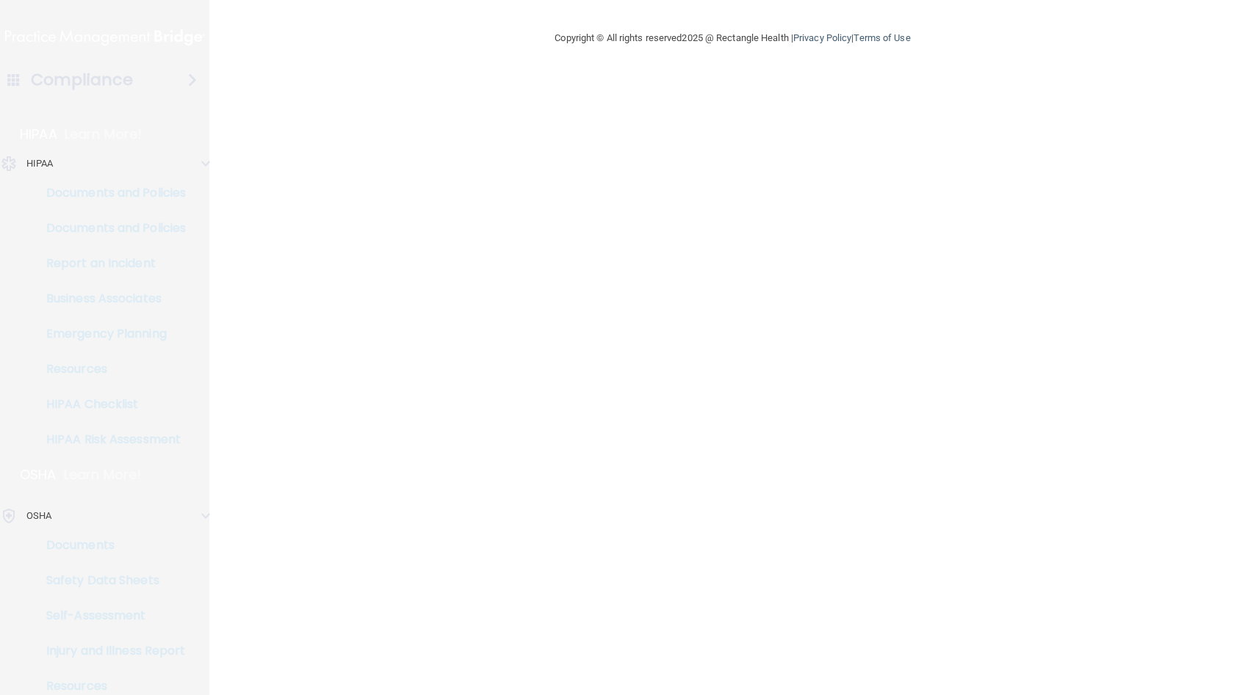 The image size is (1256, 695). Describe the element at coordinates (109, 334) in the screenshot. I see `p: Emergency Planning` at that location.